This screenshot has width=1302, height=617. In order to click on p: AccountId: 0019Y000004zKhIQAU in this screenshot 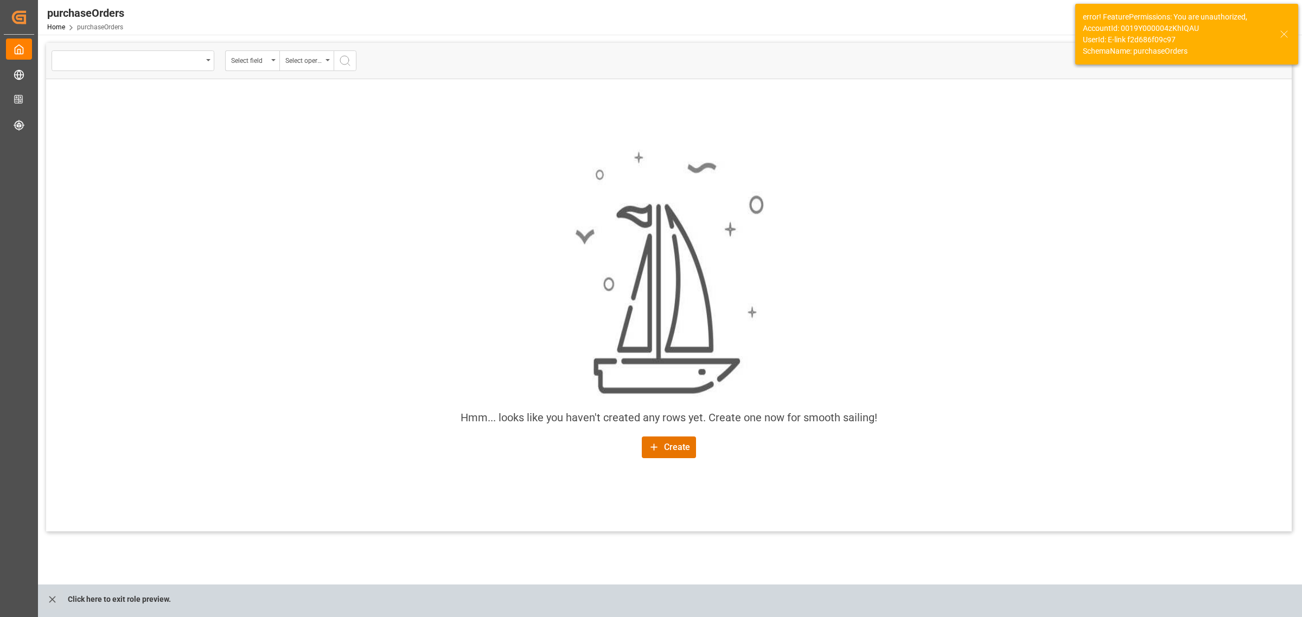, I will do `click(1141, 28)`.